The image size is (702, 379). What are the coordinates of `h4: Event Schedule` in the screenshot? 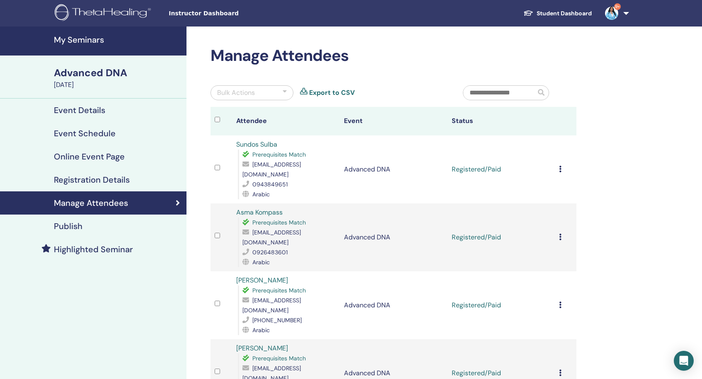 It's located at (84, 133).